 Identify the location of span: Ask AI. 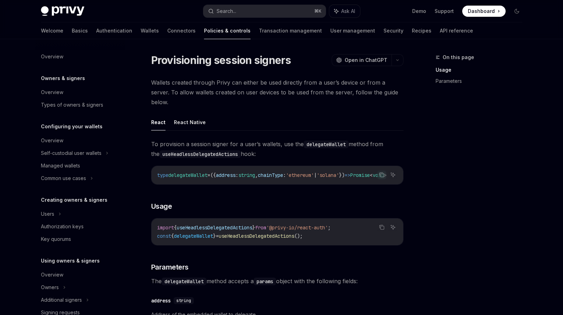
(348, 11).